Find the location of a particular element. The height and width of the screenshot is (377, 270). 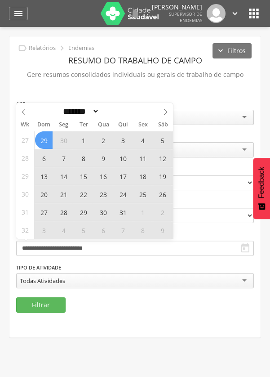

span: Julho 29, 2025 is located at coordinates (83, 212).